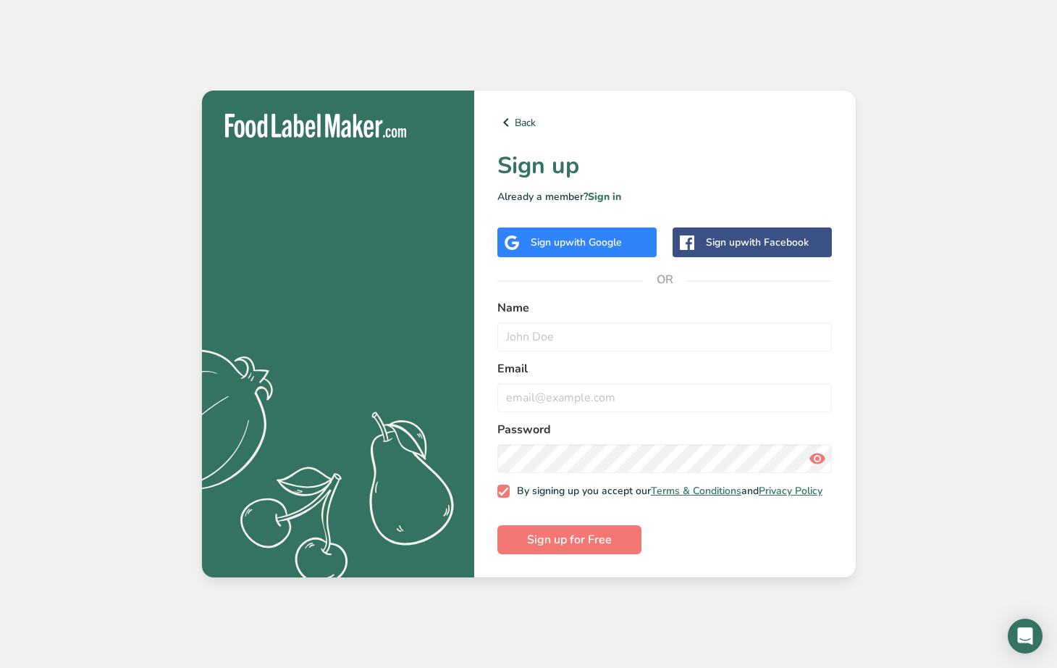  I want to click on a: Privacy Policy, so click(791, 490).